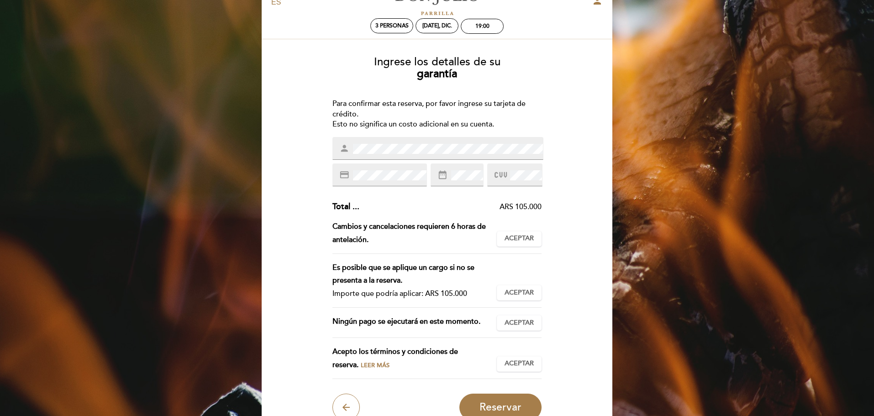  Describe the element at coordinates (414, 323) in the screenshot. I see `div: Ningún pago se ejecutará en este momento.` at that location.